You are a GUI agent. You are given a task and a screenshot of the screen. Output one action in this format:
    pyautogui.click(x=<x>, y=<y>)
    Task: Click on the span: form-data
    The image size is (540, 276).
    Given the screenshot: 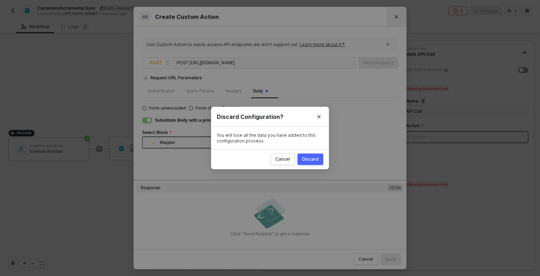 What is the action you would take?
    pyautogui.click(x=206, y=108)
    